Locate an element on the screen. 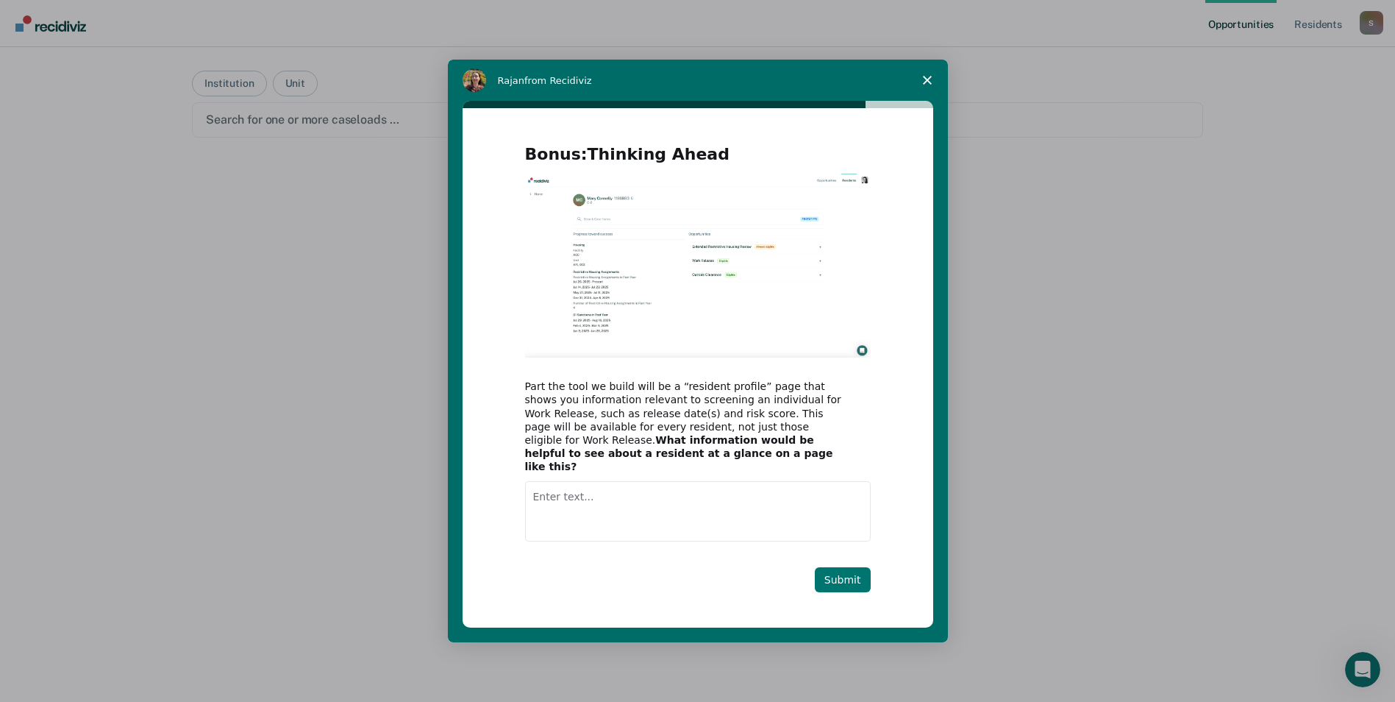  img: Profile image for Rajan is located at coordinates (474, 80).